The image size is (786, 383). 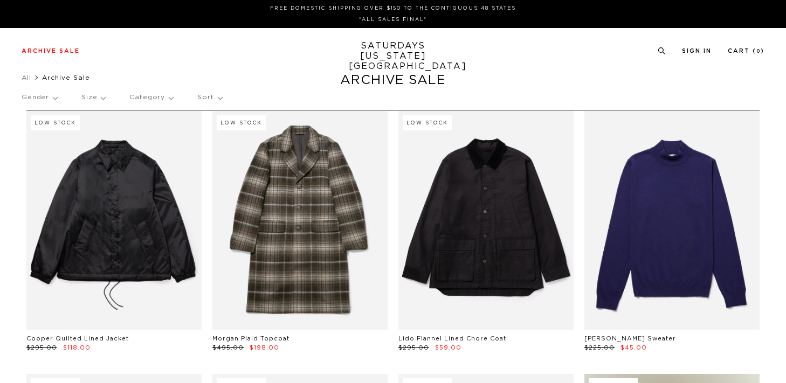 I want to click on small: 0, so click(x=758, y=51).